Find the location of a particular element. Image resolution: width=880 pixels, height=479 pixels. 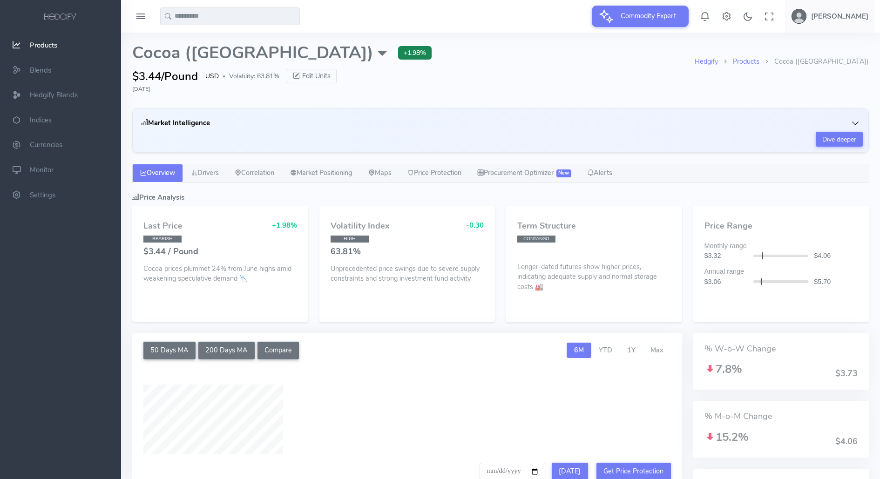

span: Indices is located at coordinates (40, 120).